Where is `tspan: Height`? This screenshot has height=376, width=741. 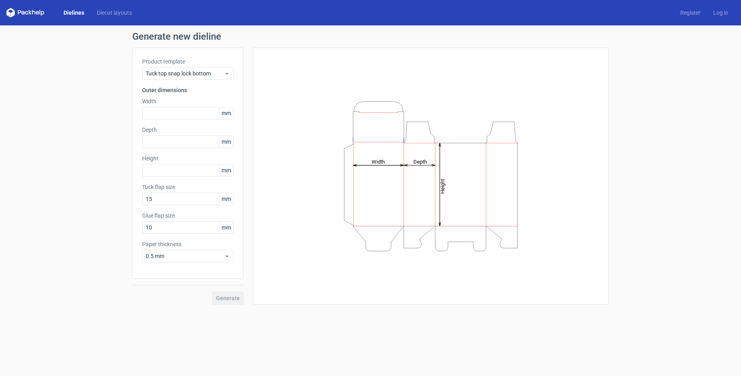
tspan: Height is located at coordinates (442, 186).